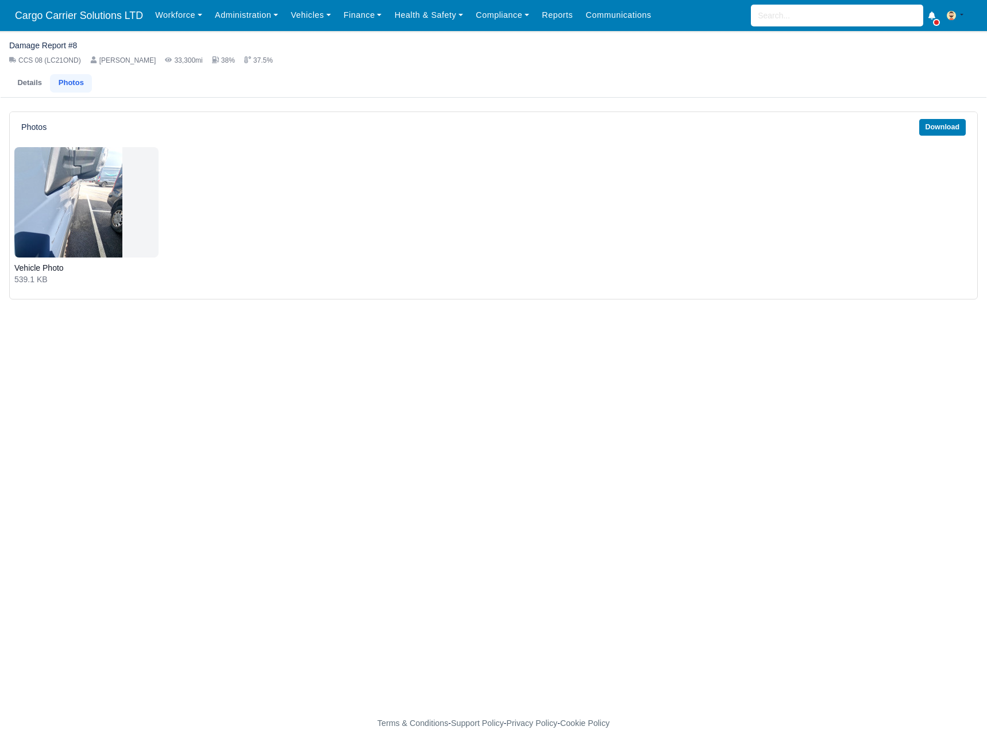 Image resolution: width=987 pixels, height=730 pixels. What do you see at coordinates (943, 127) in the screenshot?
I see `a: Download` at bounding box center [943, 127].